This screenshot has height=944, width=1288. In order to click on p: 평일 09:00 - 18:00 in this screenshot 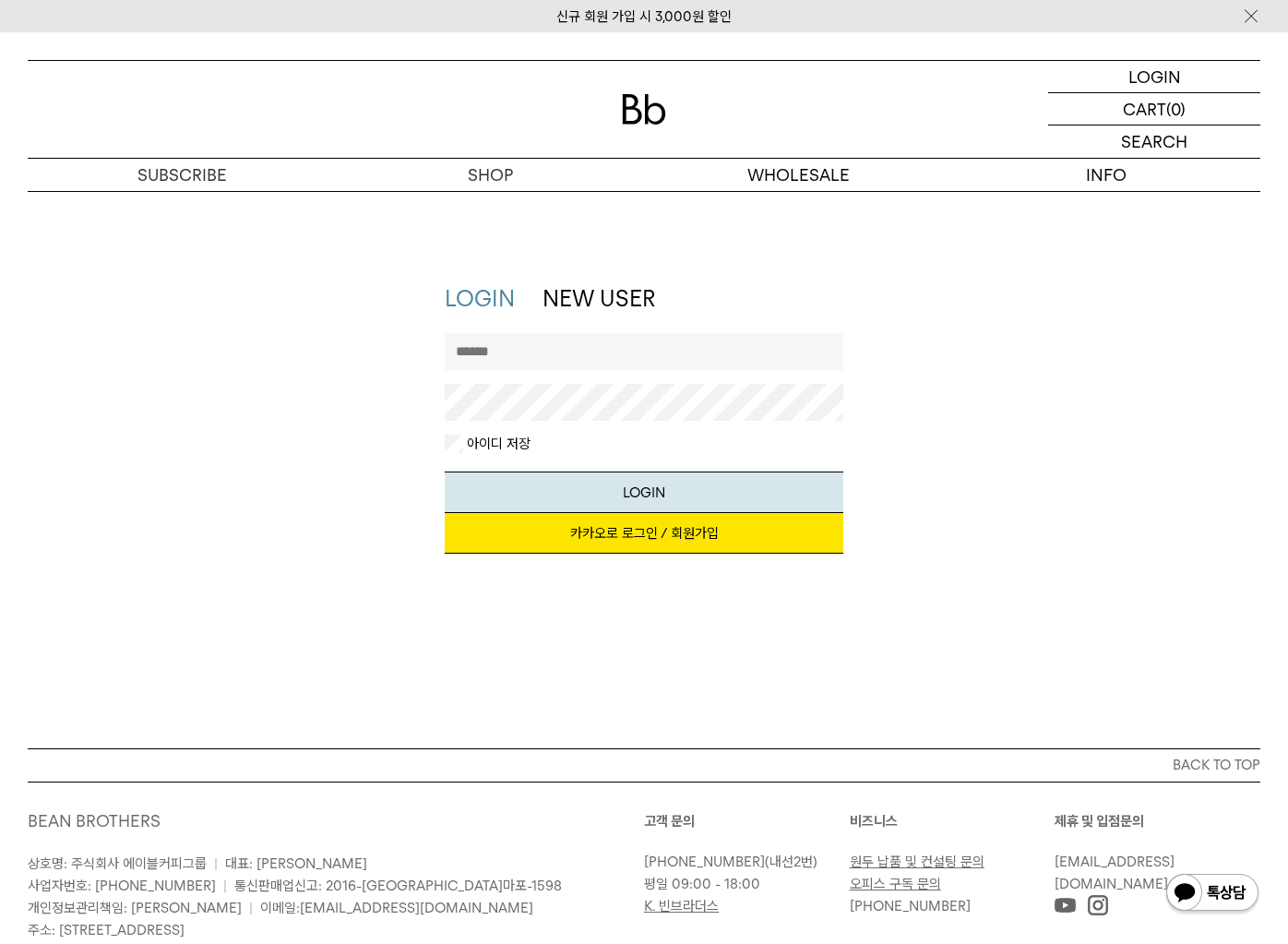, I will do `click(742, 884)`.